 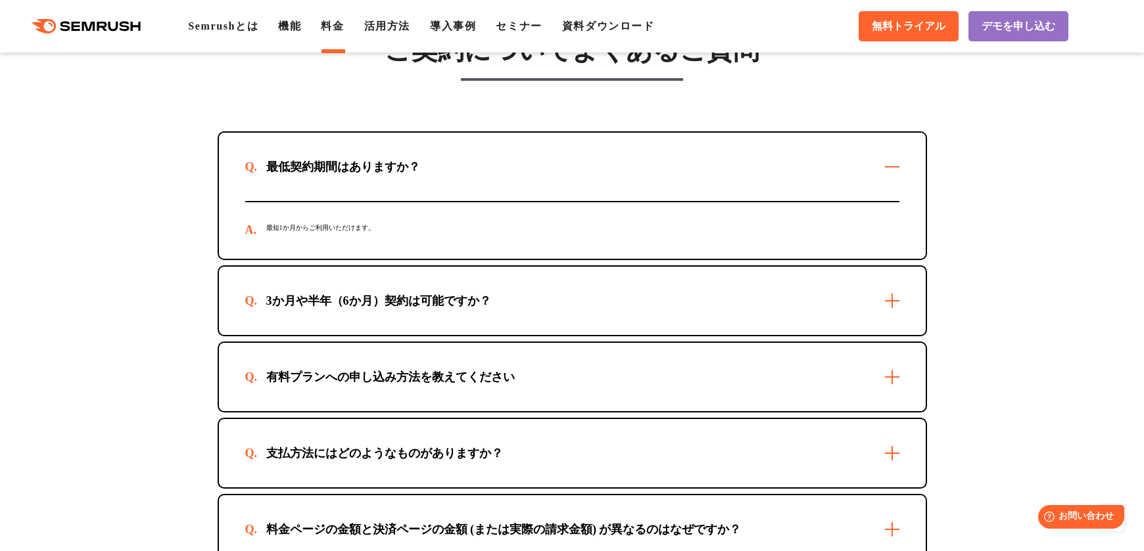 What do you see at coordinates (223, 26) in the screenshot?
I see `a: Semrushとは` at bounding box center [223, 26].